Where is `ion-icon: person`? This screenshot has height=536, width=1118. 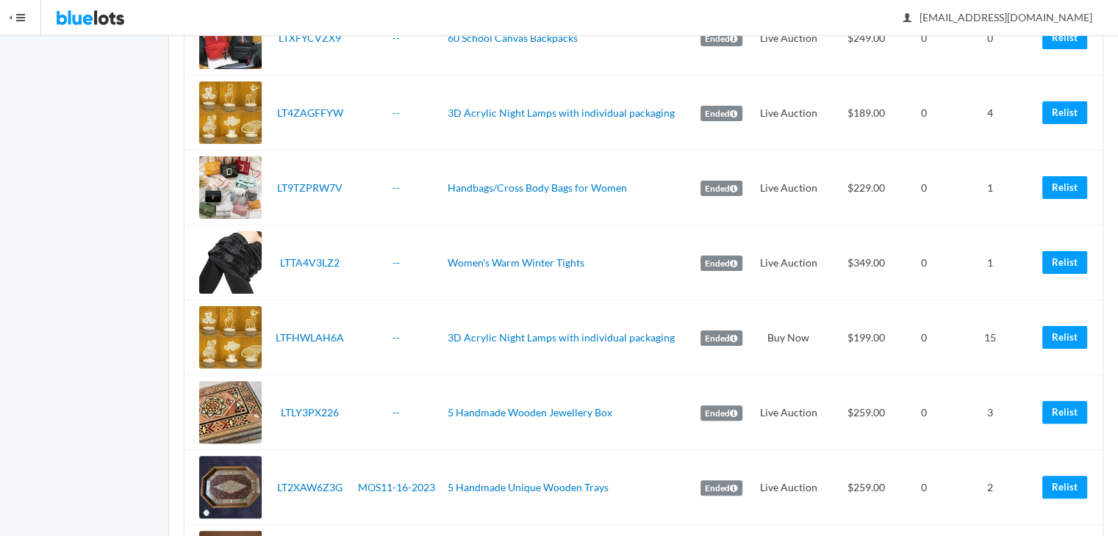 ion-icon: person is located at coordinates (907, 18).